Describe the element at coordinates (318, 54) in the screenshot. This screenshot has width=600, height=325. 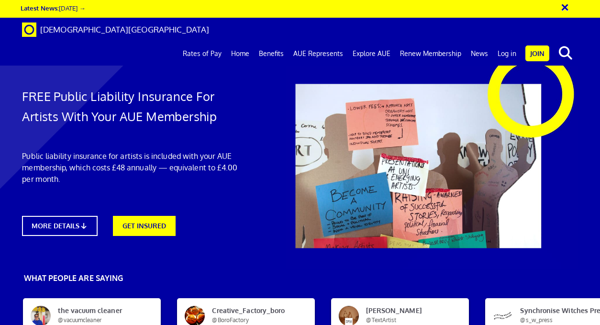
I see `a: AUE Represents` at that location.